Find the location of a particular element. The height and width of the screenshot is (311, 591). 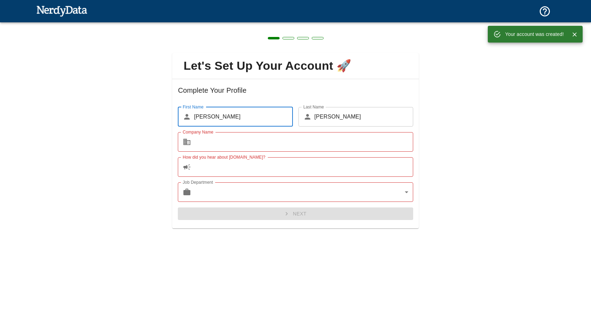

img: NerdyData.com is located at coordinates (62, 11).